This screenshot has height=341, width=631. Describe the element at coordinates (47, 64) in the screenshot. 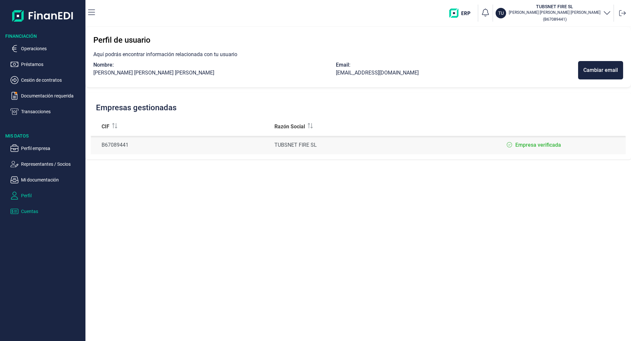

I see `button: Préstamos` at that location.